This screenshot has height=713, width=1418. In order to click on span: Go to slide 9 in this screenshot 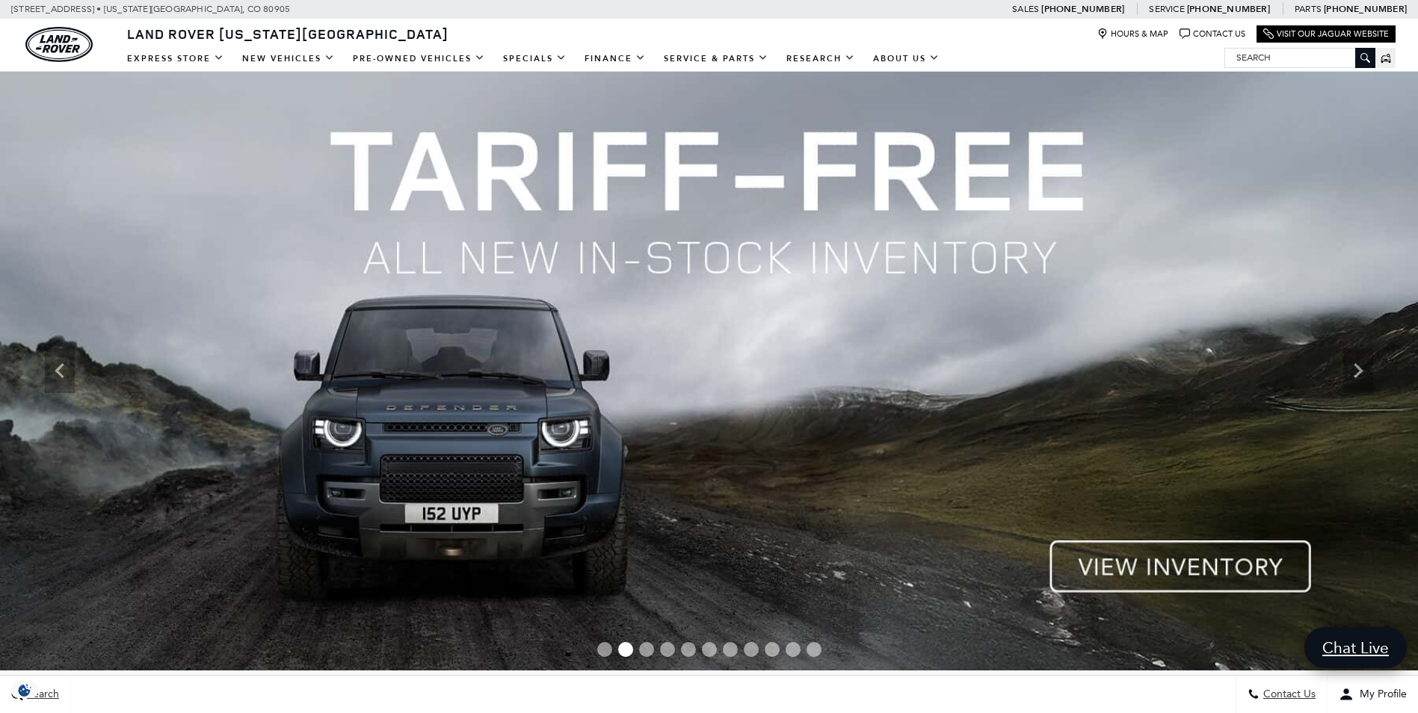, I will do `click(772, 650)`.